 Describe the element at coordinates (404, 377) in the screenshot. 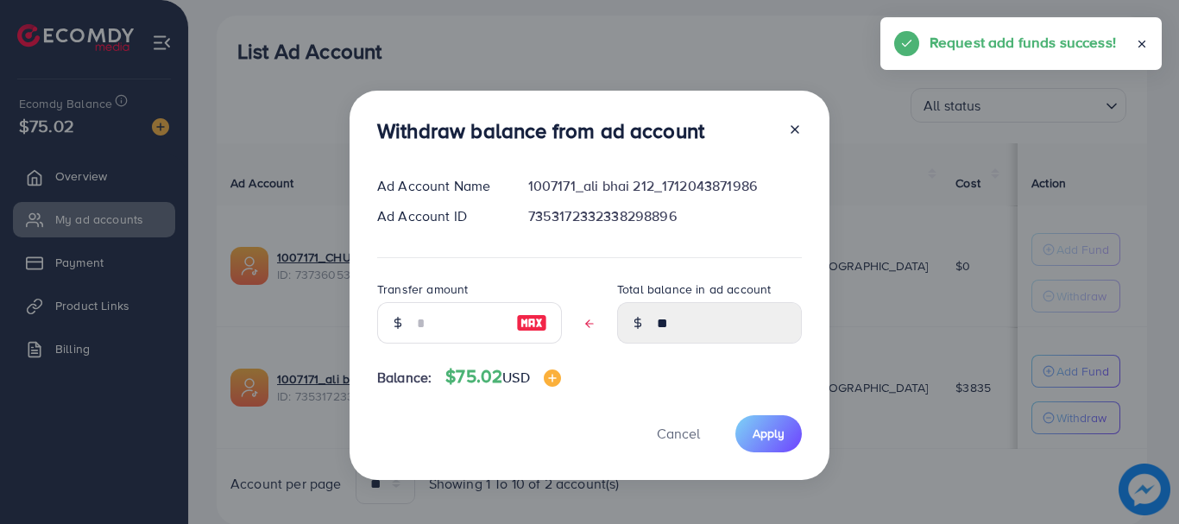

I see `span: Balance:` at that location.